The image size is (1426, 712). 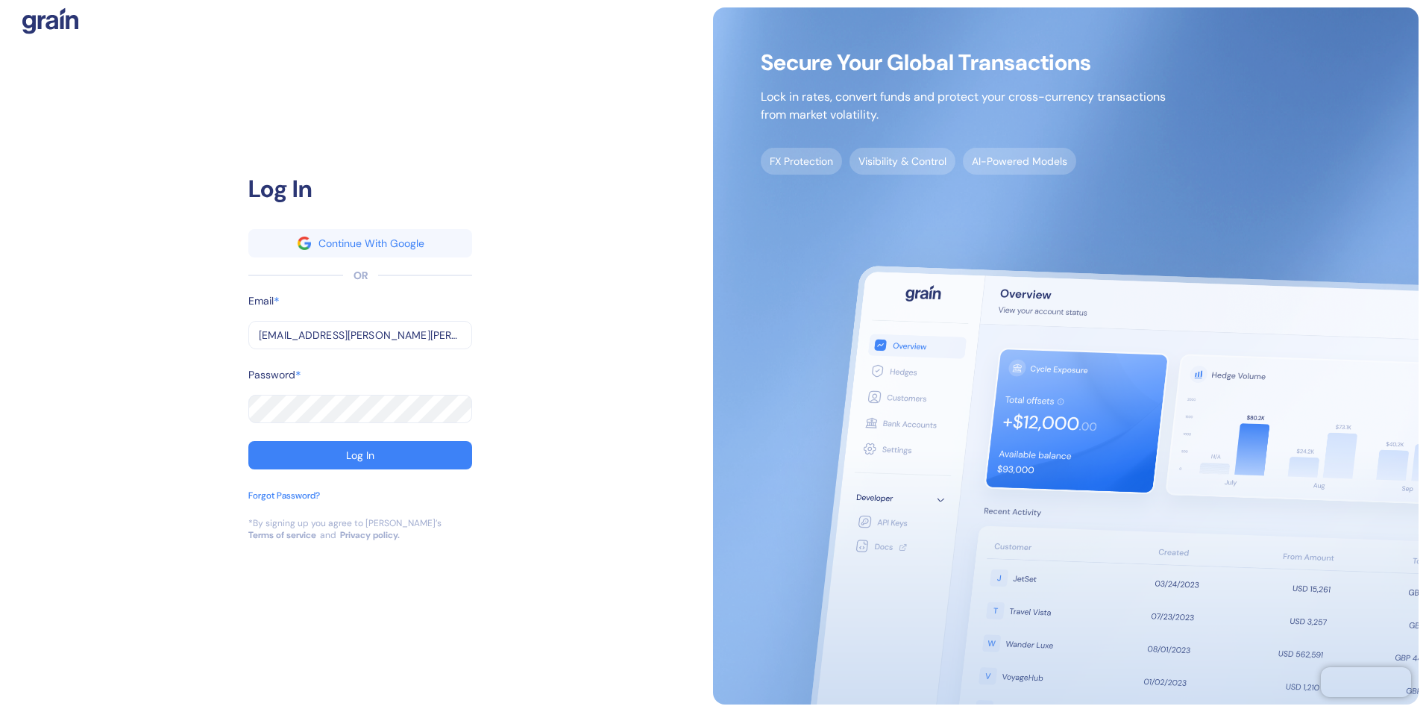 I want to click on p: Lock in rates, convert funds and protect your cross-currency transactions from market volatility., so click(x=963, y=106).